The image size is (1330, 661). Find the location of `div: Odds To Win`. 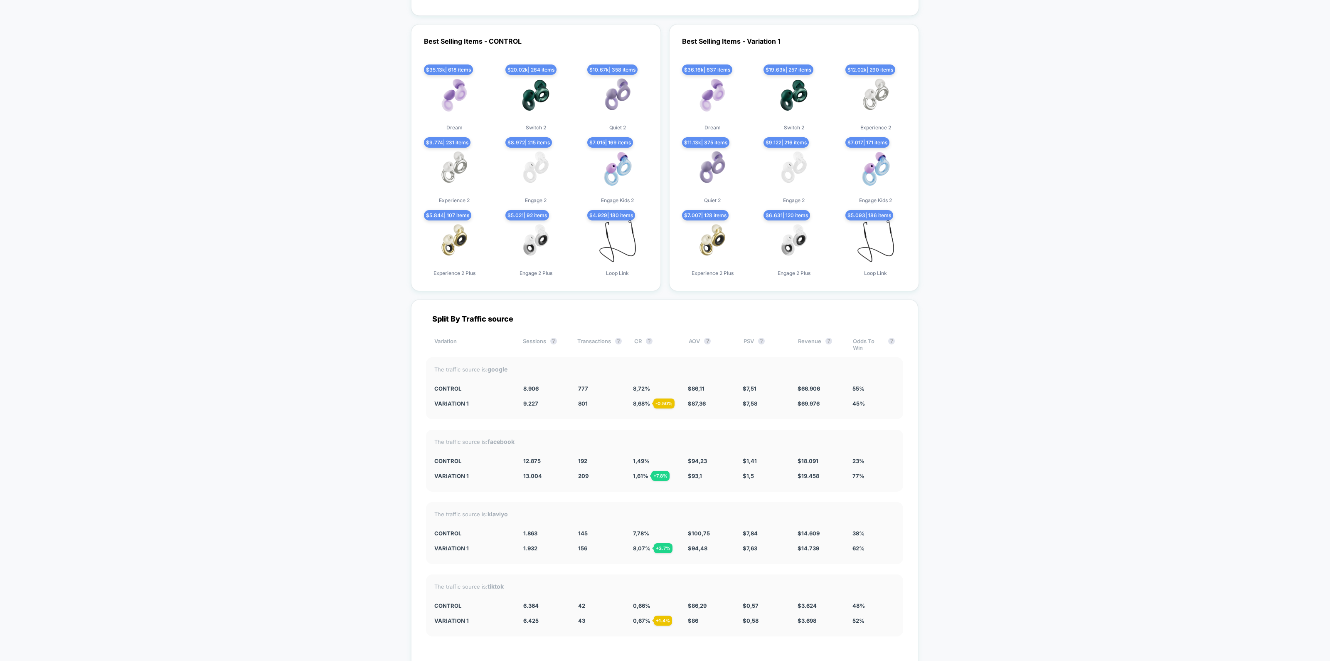

div: Odds To Win is located at coordinates (874, 344).